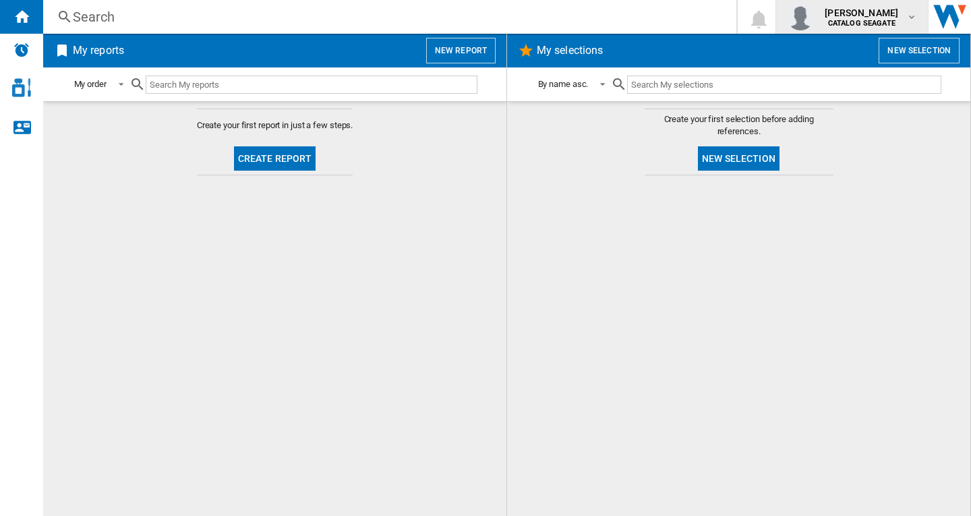 Image resolution: width=971 pixels, height=516 pixels. Describe the element at coordinates (861, 23) in the screenshot. I see `b: CATALOG SEAGATE` at that location.